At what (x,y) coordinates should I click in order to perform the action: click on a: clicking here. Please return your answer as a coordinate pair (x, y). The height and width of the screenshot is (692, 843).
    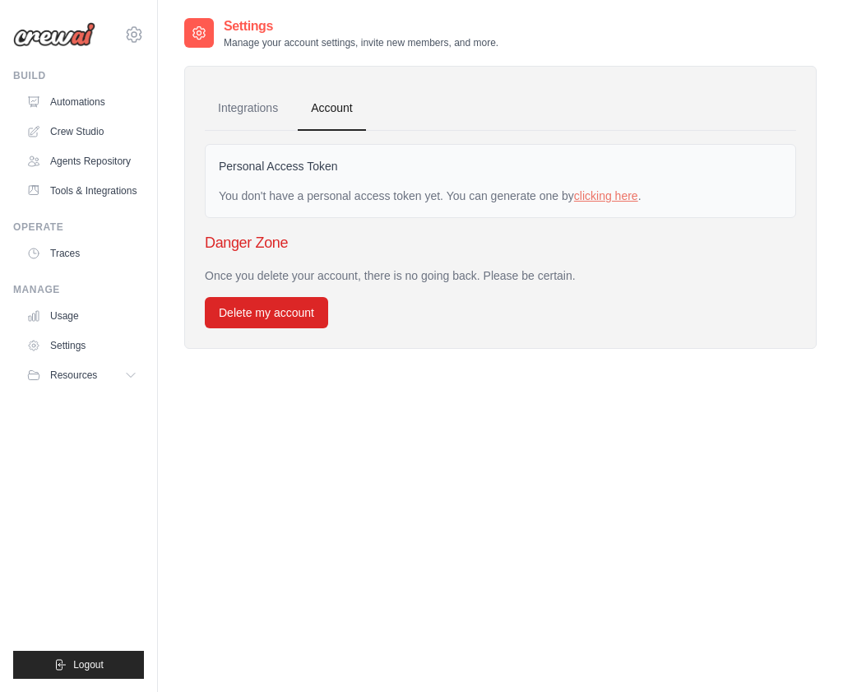
    Looking at the image, I should click on (606, 196).